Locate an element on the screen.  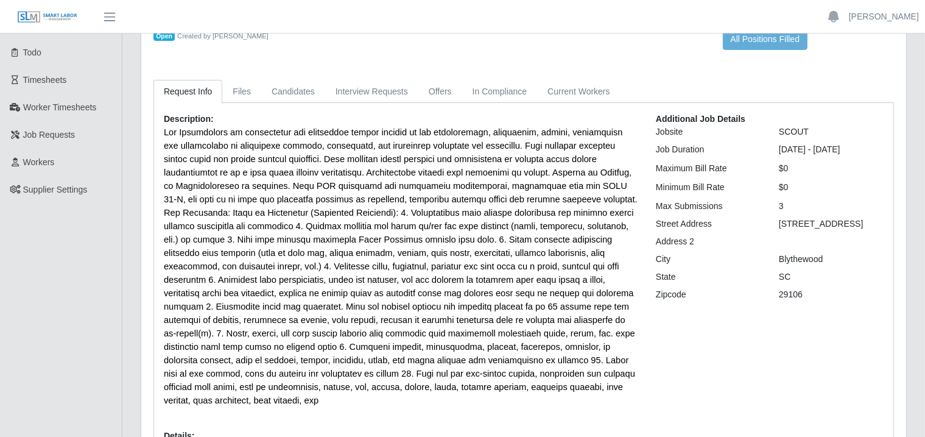
div: City is located at coordinates (708, 259).